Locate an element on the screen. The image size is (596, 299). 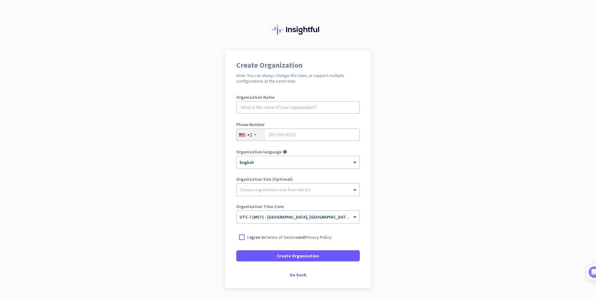
input: What is the name of your organization? is located at coordinates (298, 107).